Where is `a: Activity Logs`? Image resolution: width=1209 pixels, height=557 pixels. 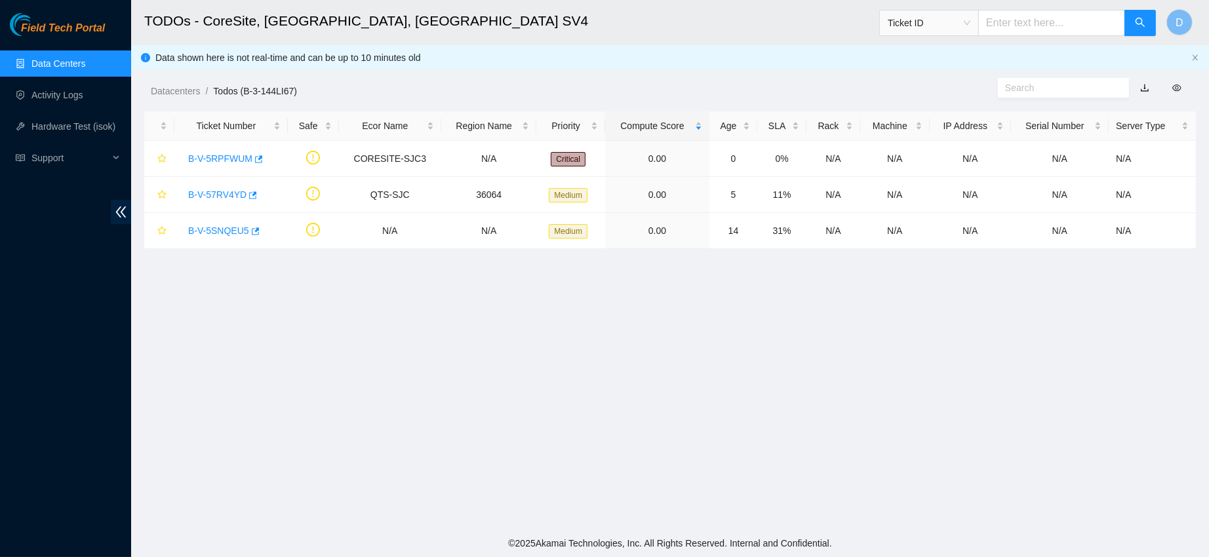
a: Activity Logs is located at coordinates (57, 95).